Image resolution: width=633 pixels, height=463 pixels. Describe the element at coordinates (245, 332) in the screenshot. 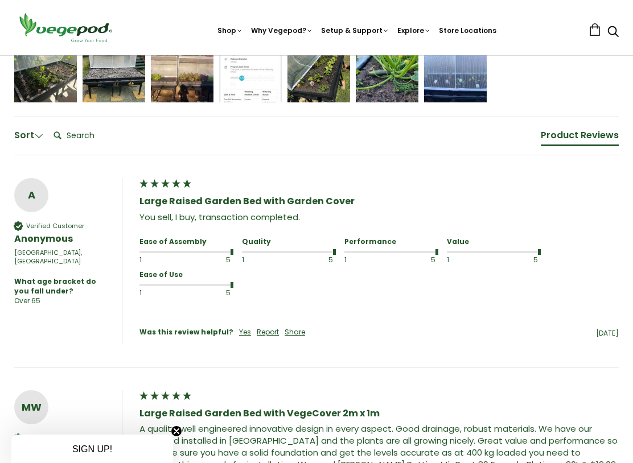

I see `div: Yes` at that location.